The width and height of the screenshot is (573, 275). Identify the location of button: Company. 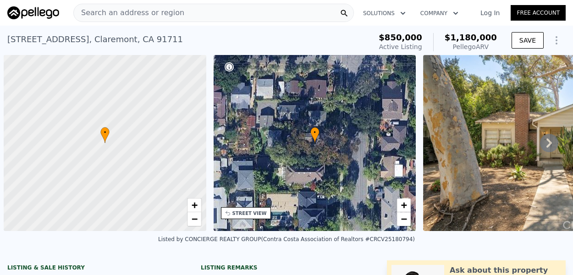
(439, 13).